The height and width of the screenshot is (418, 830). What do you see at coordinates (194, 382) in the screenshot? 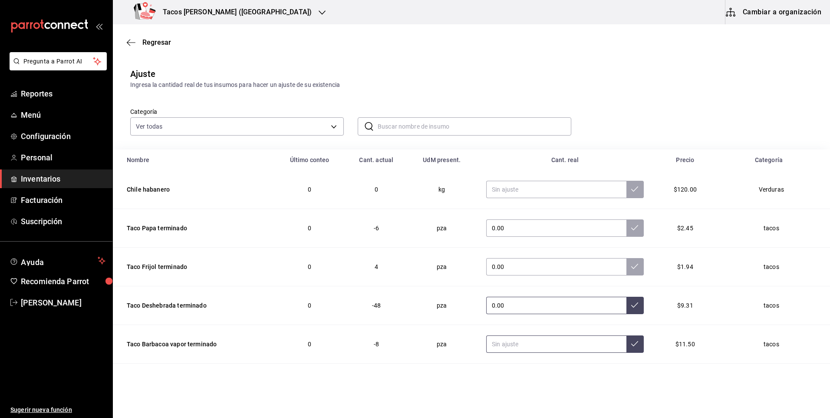
I see `td: Taco Chicharron terminado` at bounding box center [194, 382].